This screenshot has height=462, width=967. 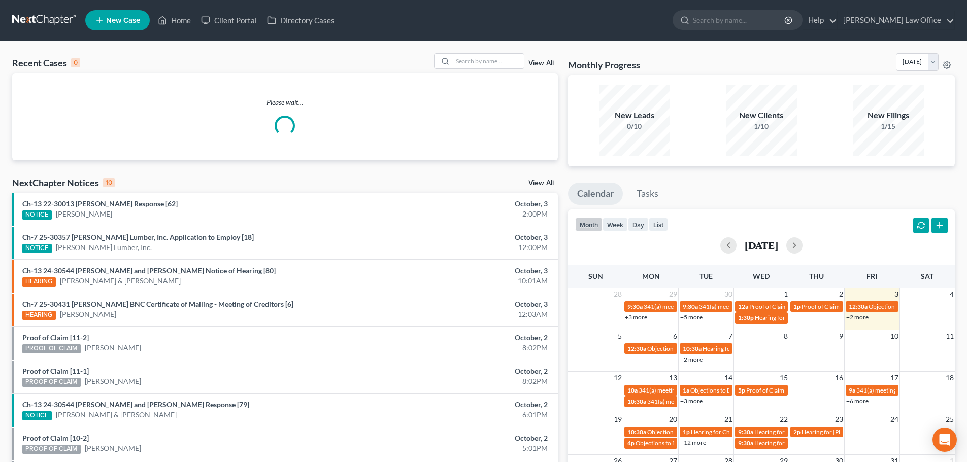 I want to click on p: Please wait..., so click(x=285, y=103).